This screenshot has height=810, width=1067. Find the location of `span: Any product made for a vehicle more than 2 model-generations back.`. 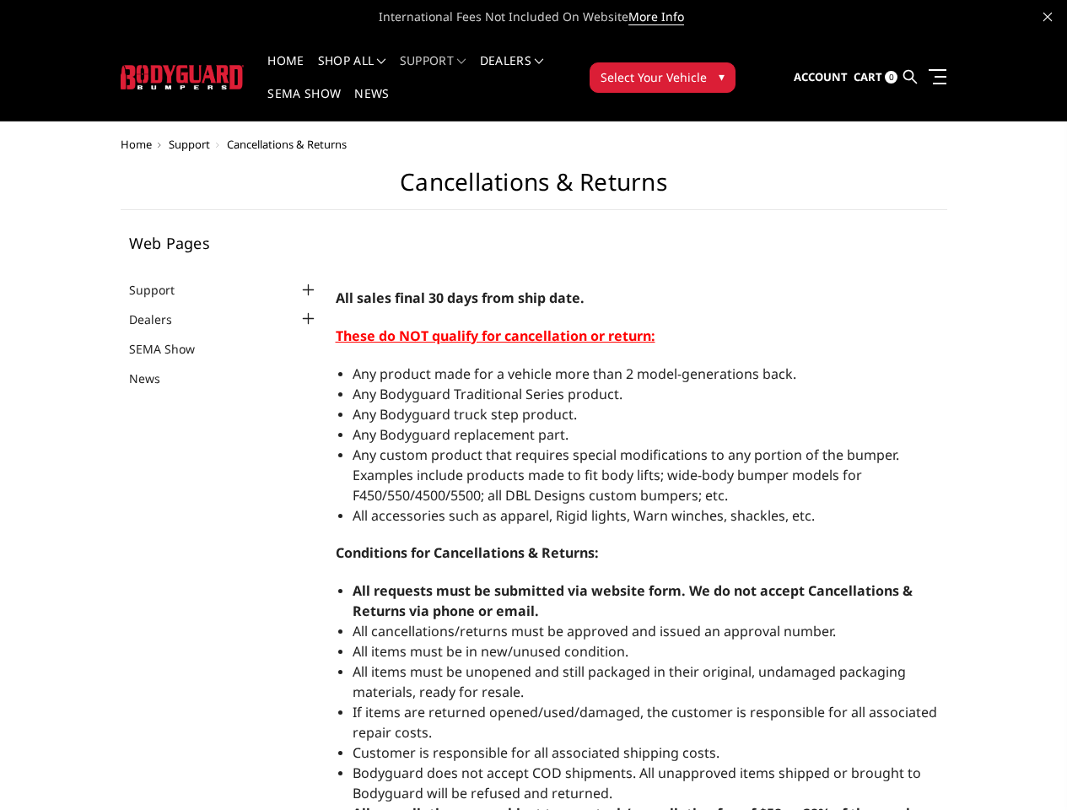

span: Any product made for a vehicle more than 2 model-generations back. is located at coordinates (574, 374).